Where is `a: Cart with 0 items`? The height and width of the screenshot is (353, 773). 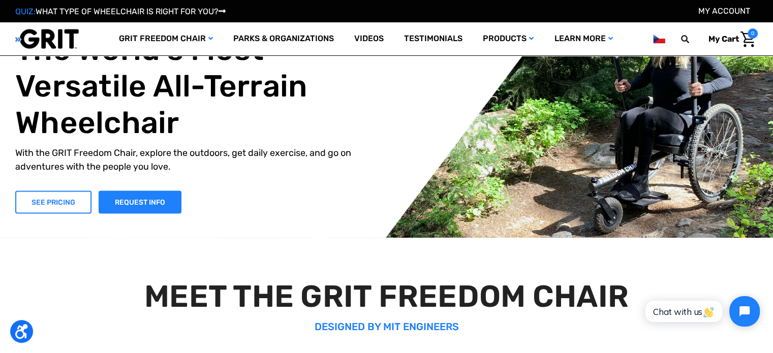
a: Cart with 0 items is located at coordinates (730, 39).